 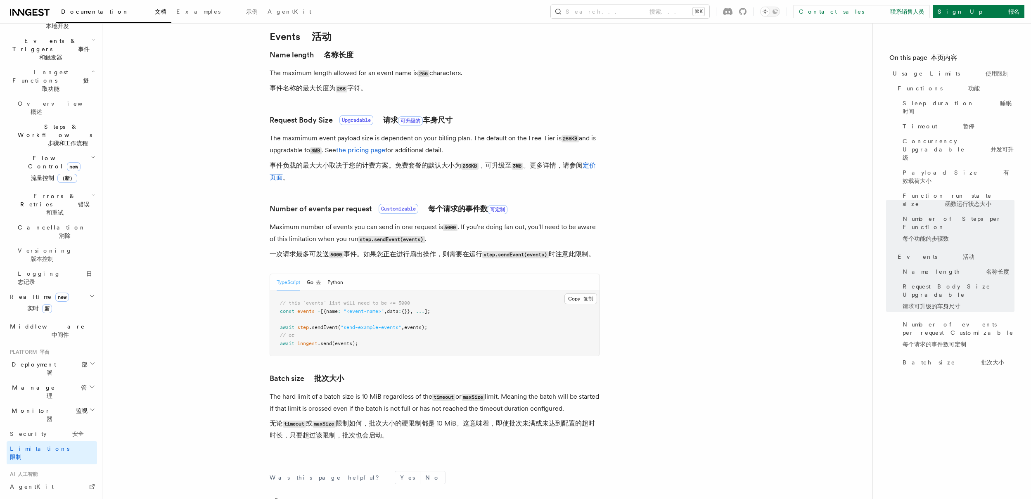 What do you see at coordinates (57, 232) in the screenshot?
I see `span: Cancellation` at bounding box center [57, 232].